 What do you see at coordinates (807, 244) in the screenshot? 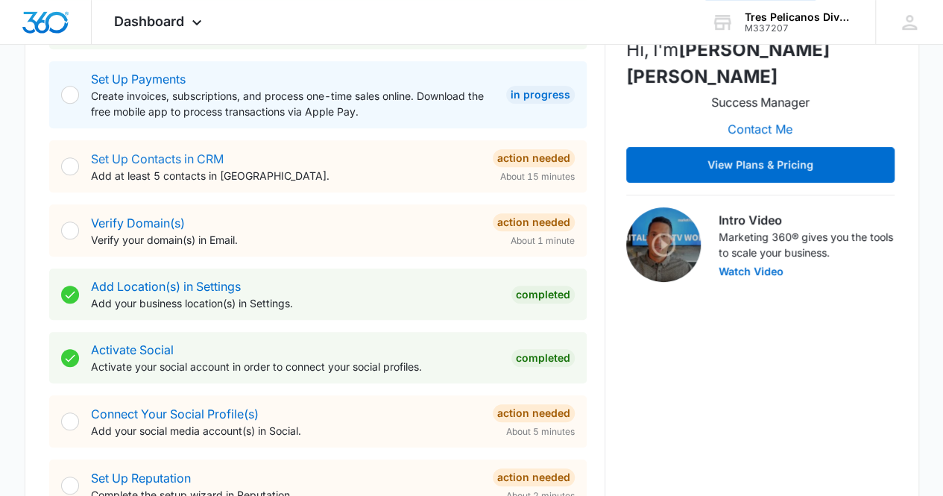
I see `p: Marketing 360® gives you the tools to scale your business.` at bounding box center [807, 244].